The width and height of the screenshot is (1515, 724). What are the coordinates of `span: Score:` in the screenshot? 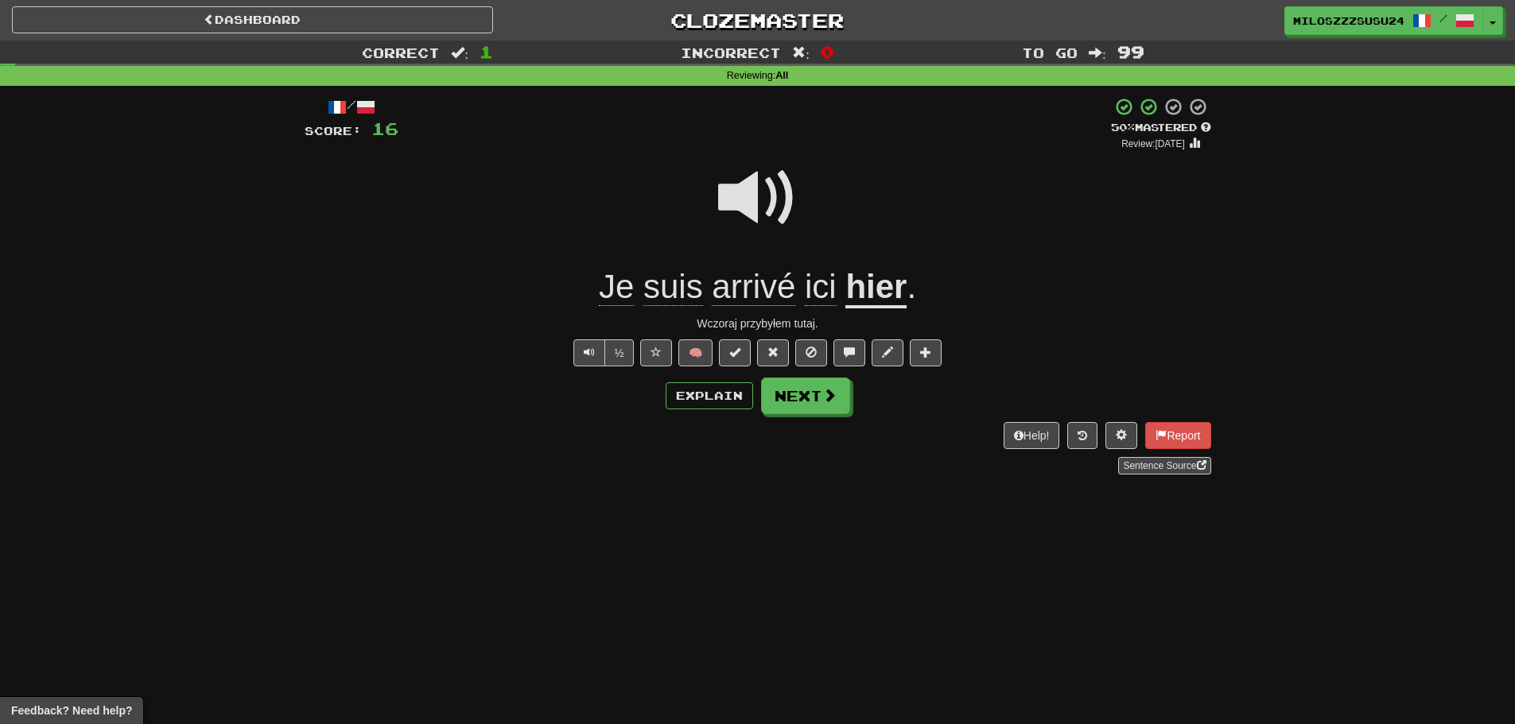 It's located at (333, 130).